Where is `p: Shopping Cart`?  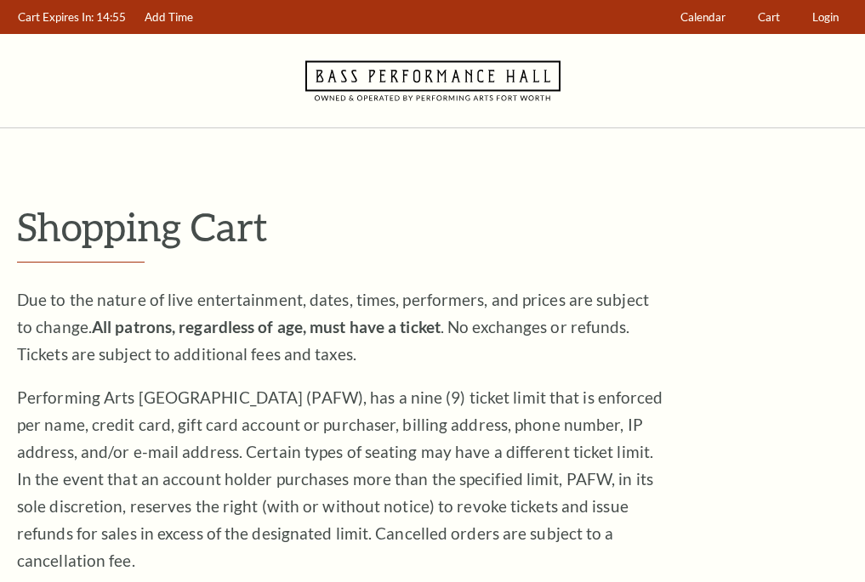 p: Shopping Cart is located at coordinates (432, 226).